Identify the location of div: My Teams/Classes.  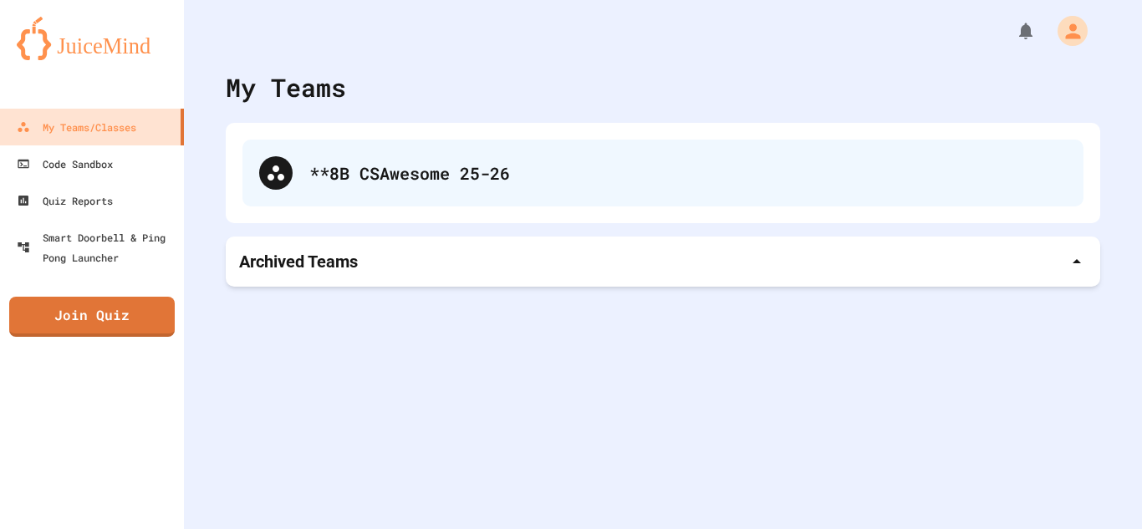
(76, 127).